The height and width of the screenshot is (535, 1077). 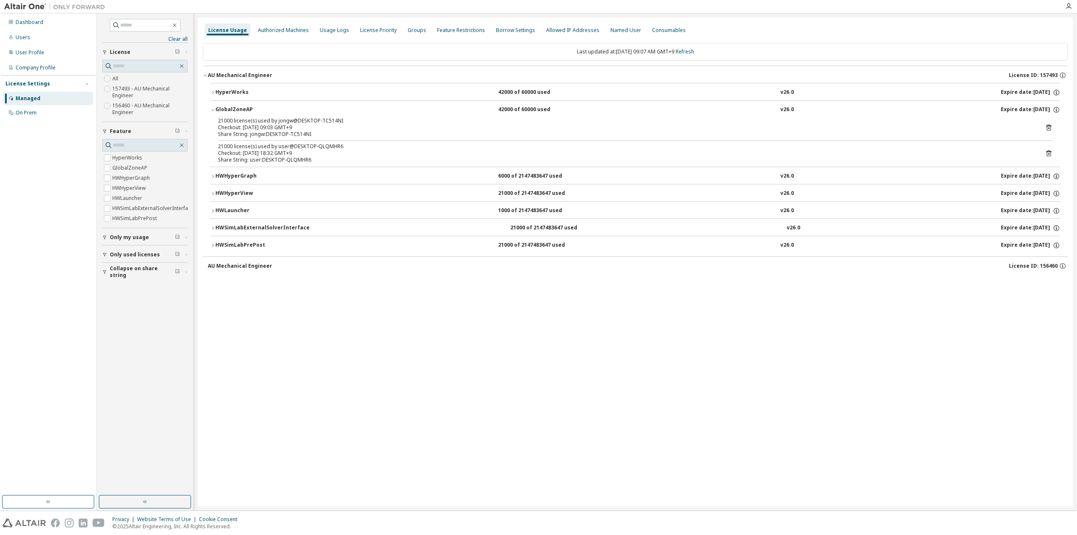 What do you see at coordinates (253, 194) in the screenshot?
I see `div: HWHyperView` at bounding box center [253, 194].